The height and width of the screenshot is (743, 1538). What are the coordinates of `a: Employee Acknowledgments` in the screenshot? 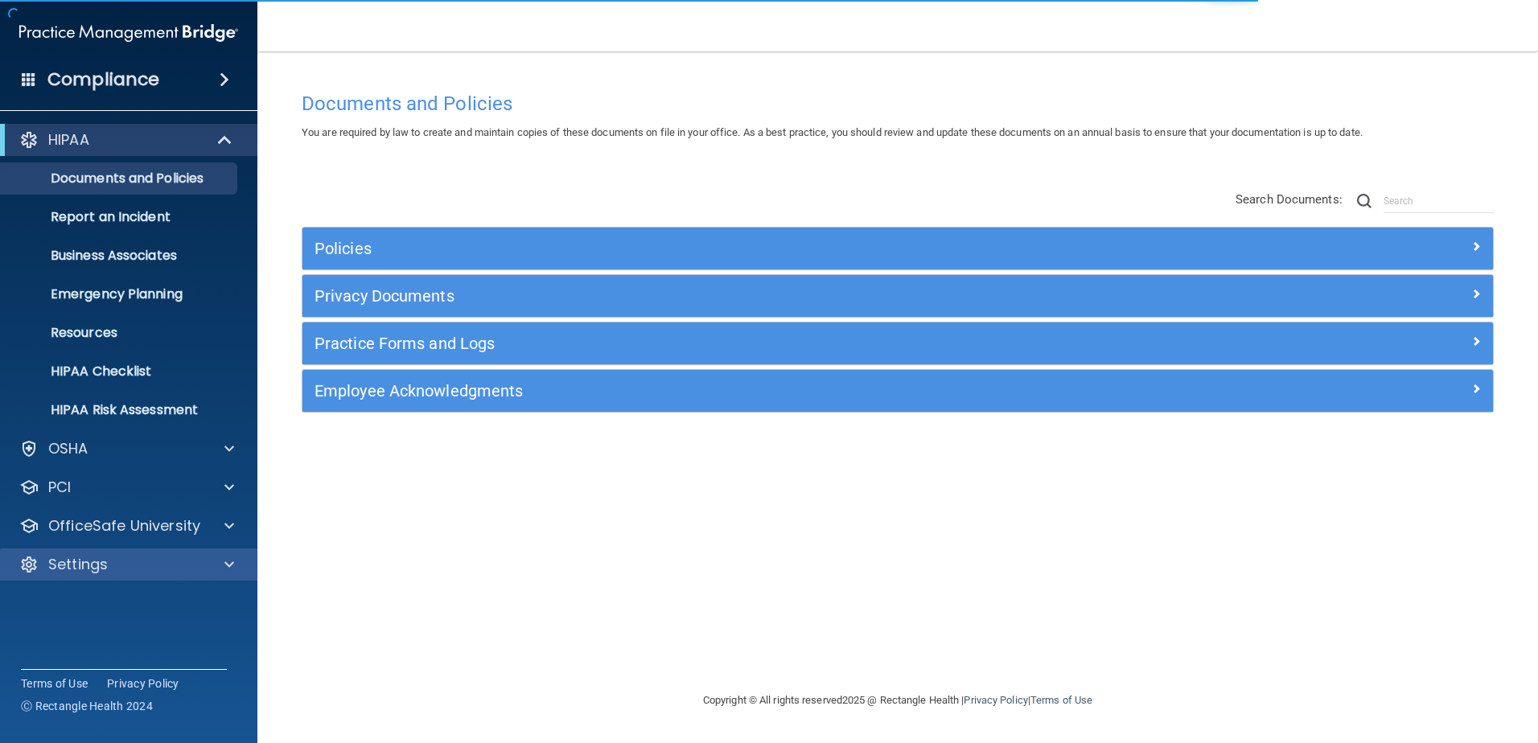 It's located at (898, 391).